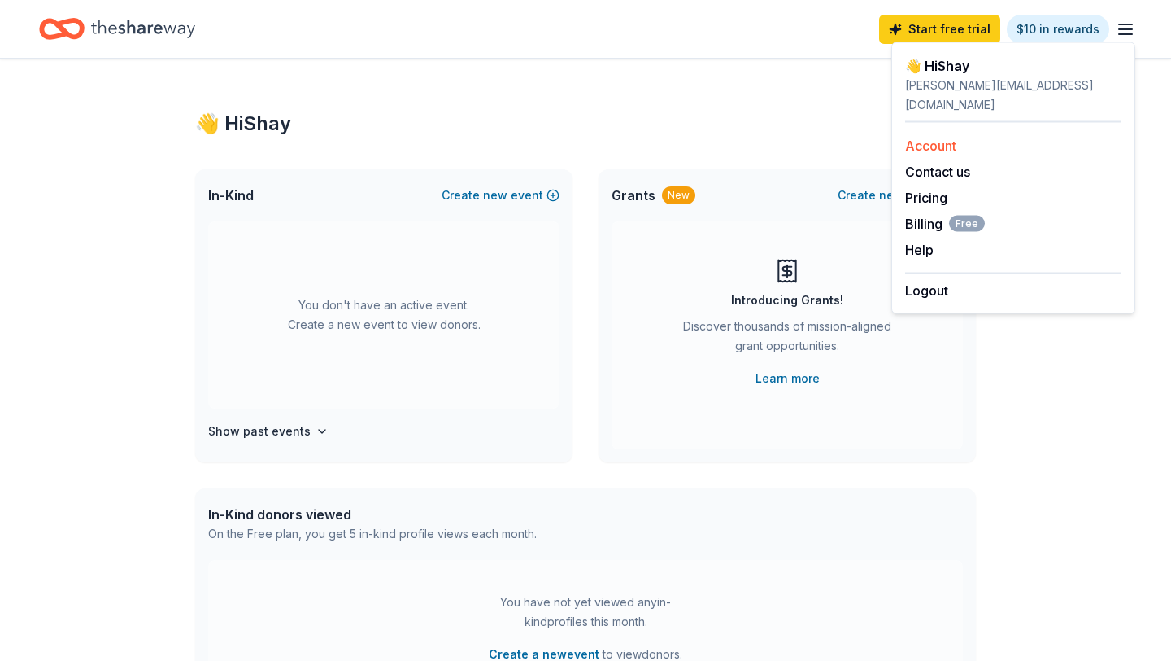  I want to click on div: Discover thousands of mission-aligned grant opportunities., so click(787, 339).